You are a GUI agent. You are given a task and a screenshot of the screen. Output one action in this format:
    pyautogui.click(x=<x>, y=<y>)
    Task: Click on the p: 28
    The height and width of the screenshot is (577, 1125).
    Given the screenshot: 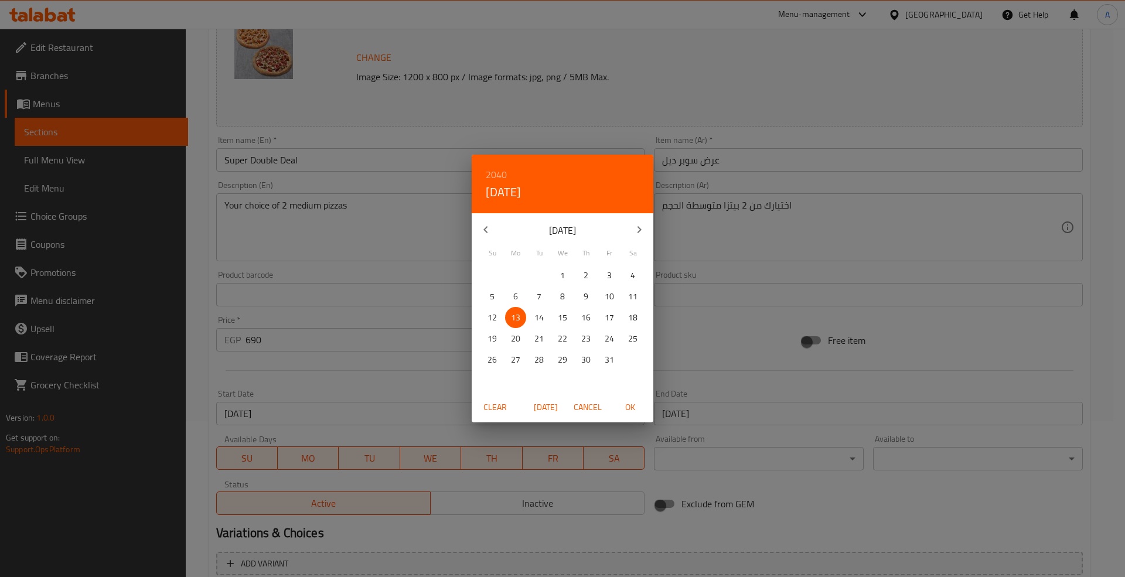 What is the action you would take?
    pyautogui.click(x=539, y=360)
    